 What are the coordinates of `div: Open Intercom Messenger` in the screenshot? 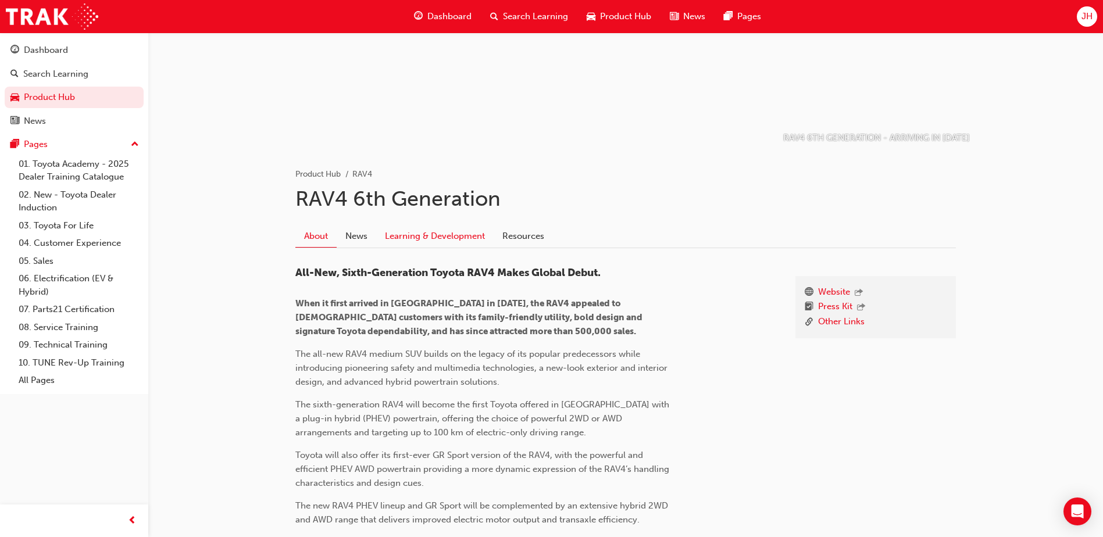 It's located at (1078, 512).